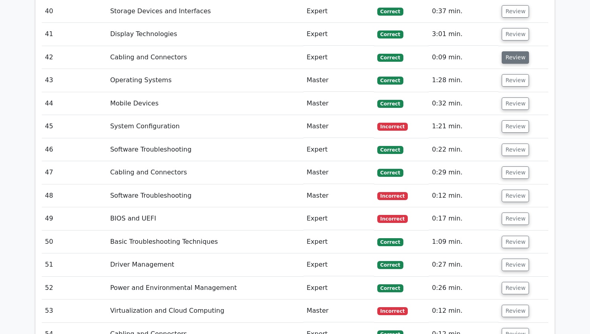 This screenshot has height=334, width=590. Describe the element at coordinates (74, 219) in the screenshot. I see `td: 49` at that location.